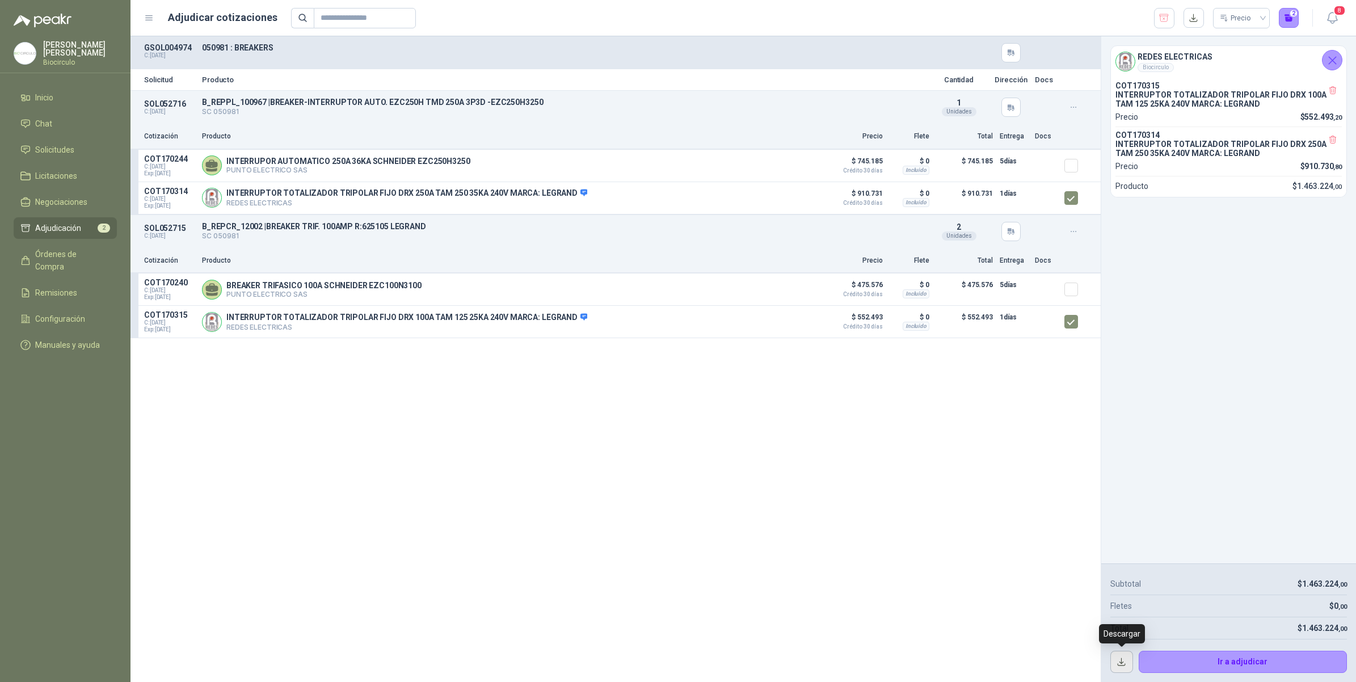  What do you see at coordinates (65, 228) in the screenshot?
I see `a: Adjudicación2` at bounding box center [65, 228].